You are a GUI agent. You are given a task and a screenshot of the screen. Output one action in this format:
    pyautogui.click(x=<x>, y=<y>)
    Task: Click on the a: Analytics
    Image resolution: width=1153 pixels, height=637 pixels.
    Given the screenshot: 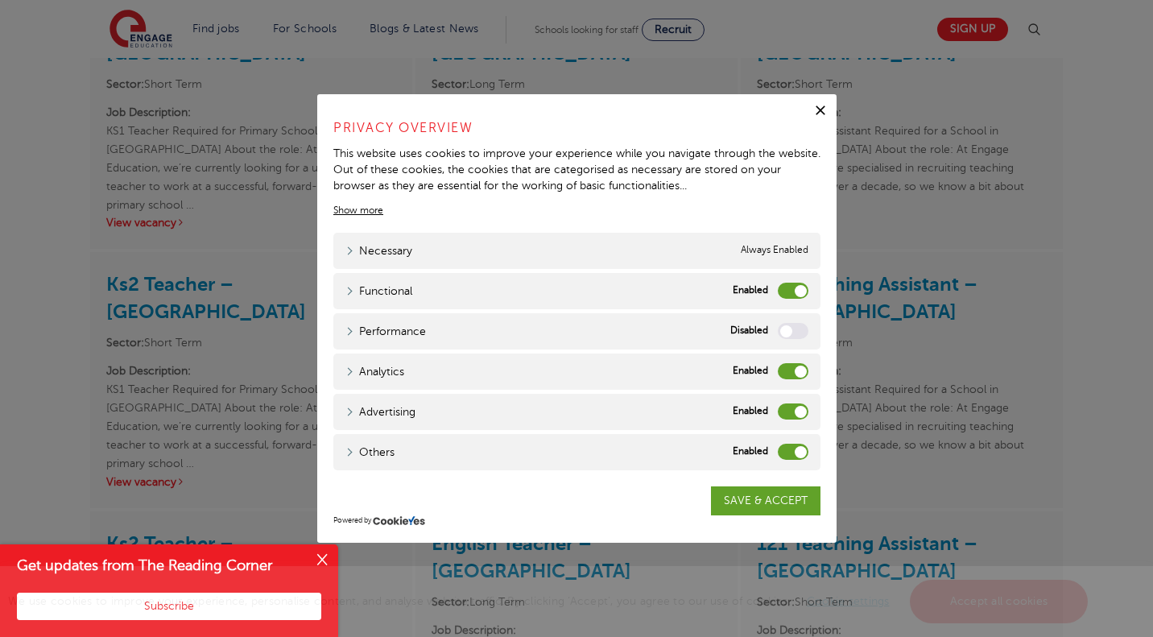 What is the action you would take?
    pyautogui.click(x=374, y=371)
    